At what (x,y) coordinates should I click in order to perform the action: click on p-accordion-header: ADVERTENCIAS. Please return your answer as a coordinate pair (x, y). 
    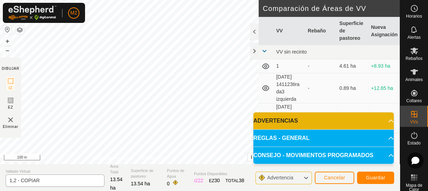
    Looking at the image, I should click on (324, 121).